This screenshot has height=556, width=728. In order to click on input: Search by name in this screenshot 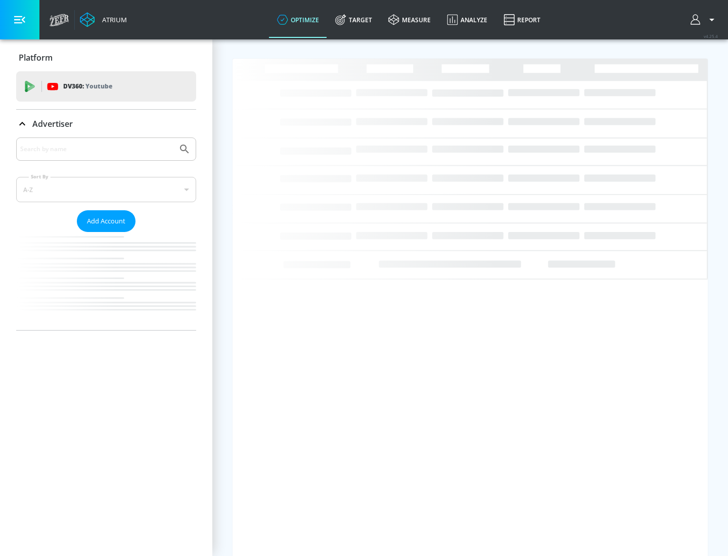, I will do `click(97, 149)`.